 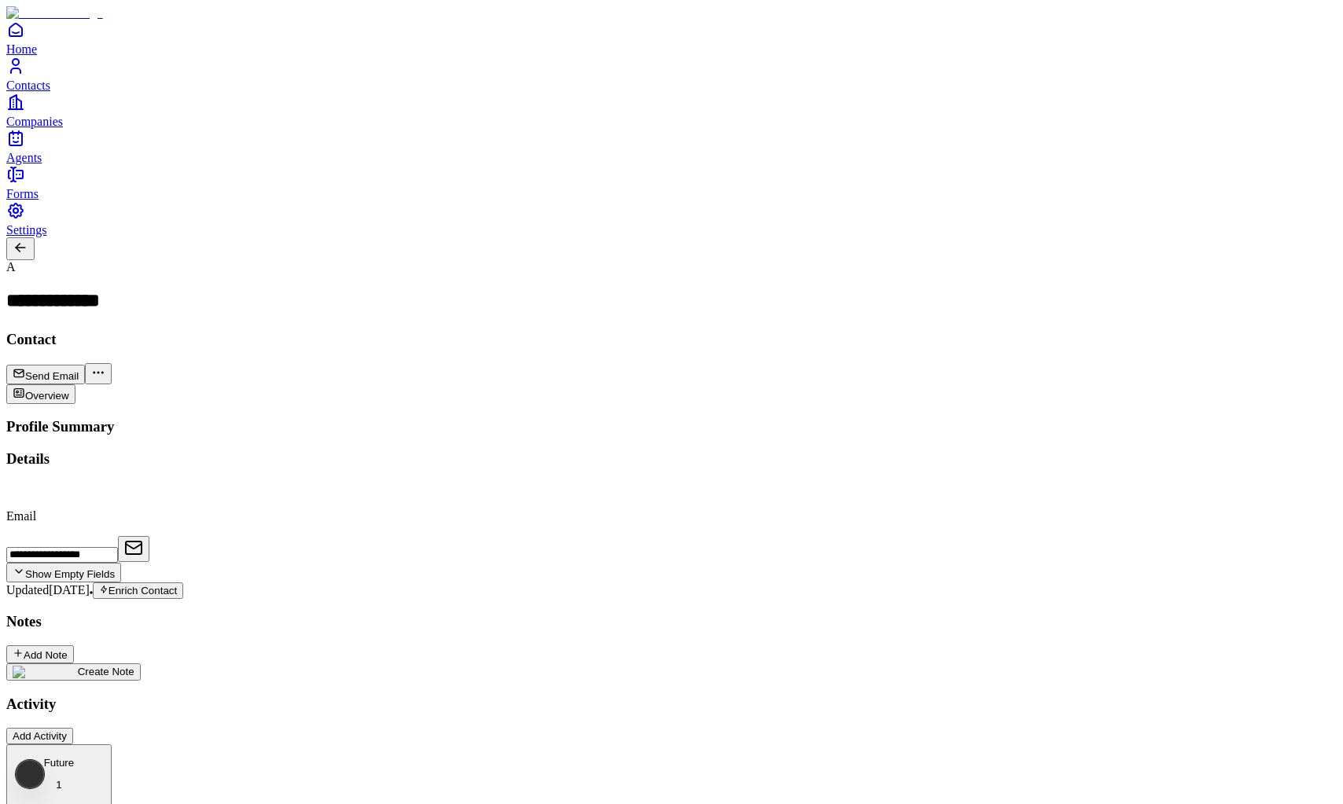 What do you see at coordinates (672, 74) in the screenshot?
I see `a: Contacts` at bounding box center [672, 74].